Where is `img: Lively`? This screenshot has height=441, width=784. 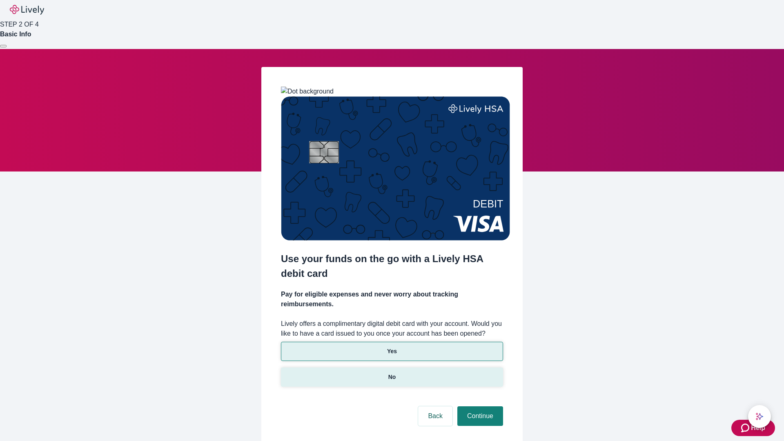
img: Lively is located at coordinates (27, 10).